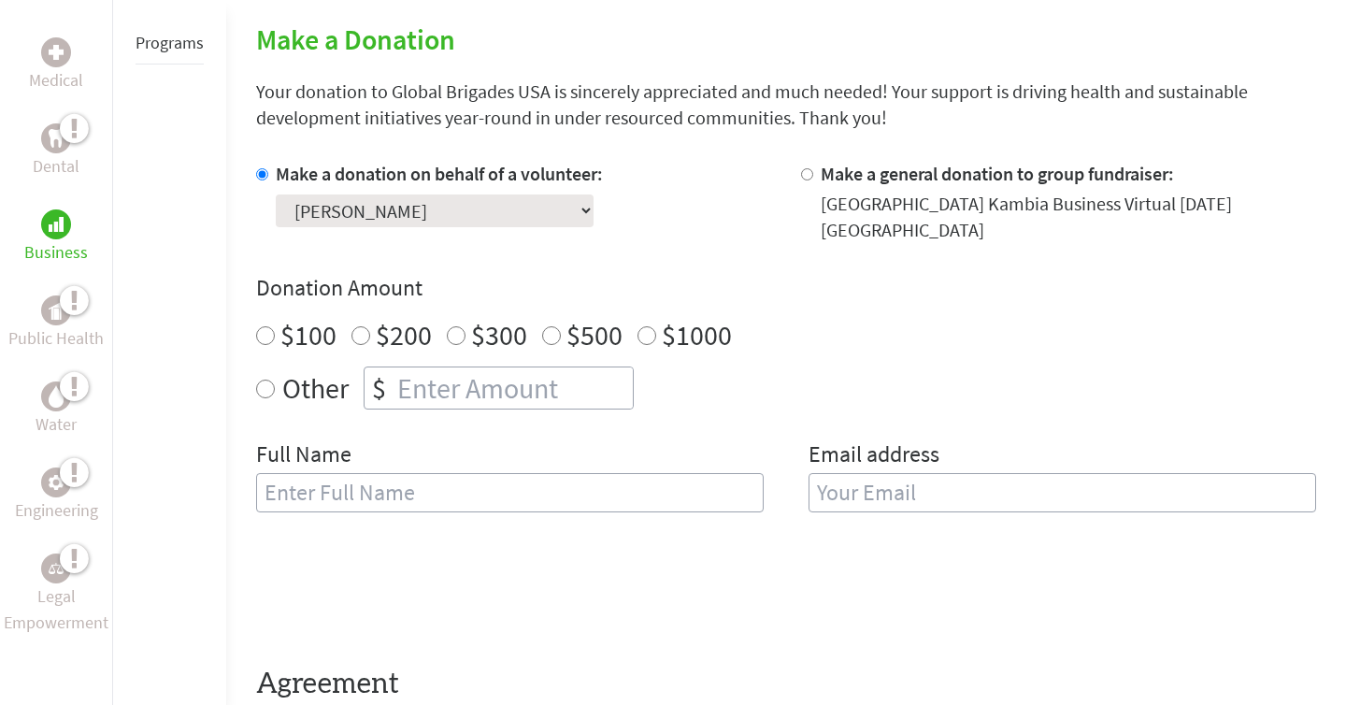  Describe the element at coordinates (56, 396) in the screenshot. I see `div: Water` at that location.